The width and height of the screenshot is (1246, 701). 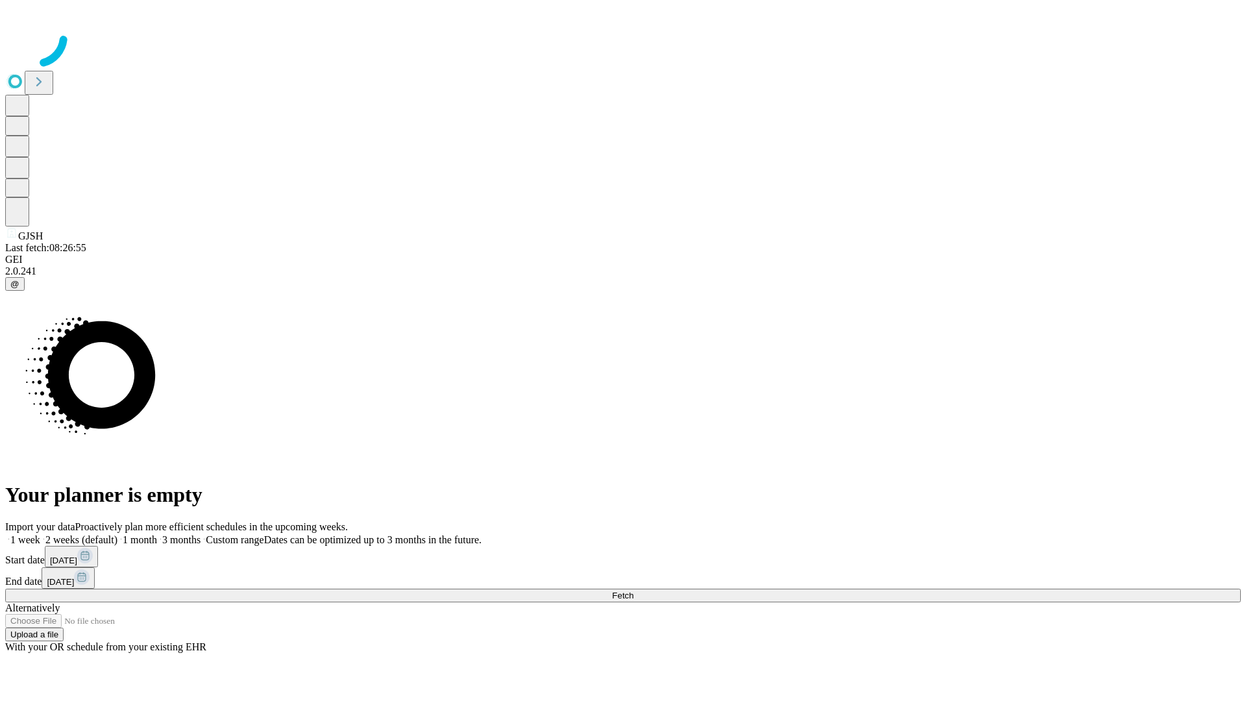 What do you see at coordinates (234, 539) in the screenshot?
I see `span: Custom range` at bounding box center [234, 539].